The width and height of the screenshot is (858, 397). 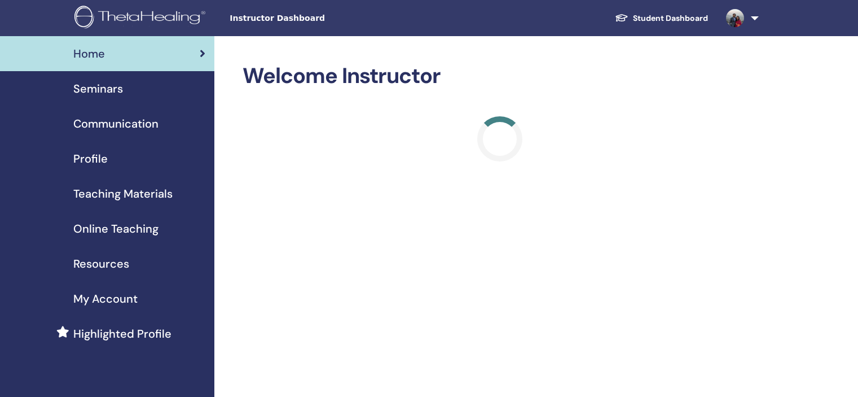 What do you see at coordinates (314, 18) in the screenshot?
I see `span: Instructor Dashboard` at bounding box center [314, 18].